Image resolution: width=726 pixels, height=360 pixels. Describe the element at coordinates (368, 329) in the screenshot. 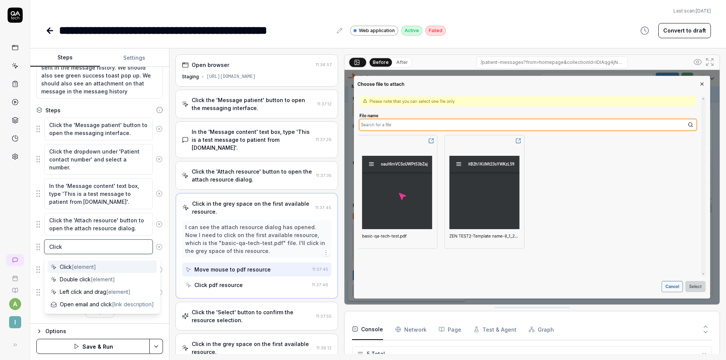

I see `button: Console` at that location.